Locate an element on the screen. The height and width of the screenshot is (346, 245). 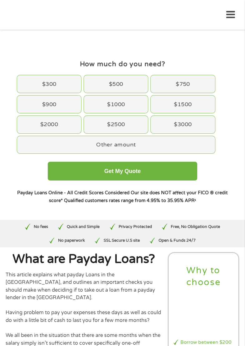
div: $900 is located at coordinates (49, 104).